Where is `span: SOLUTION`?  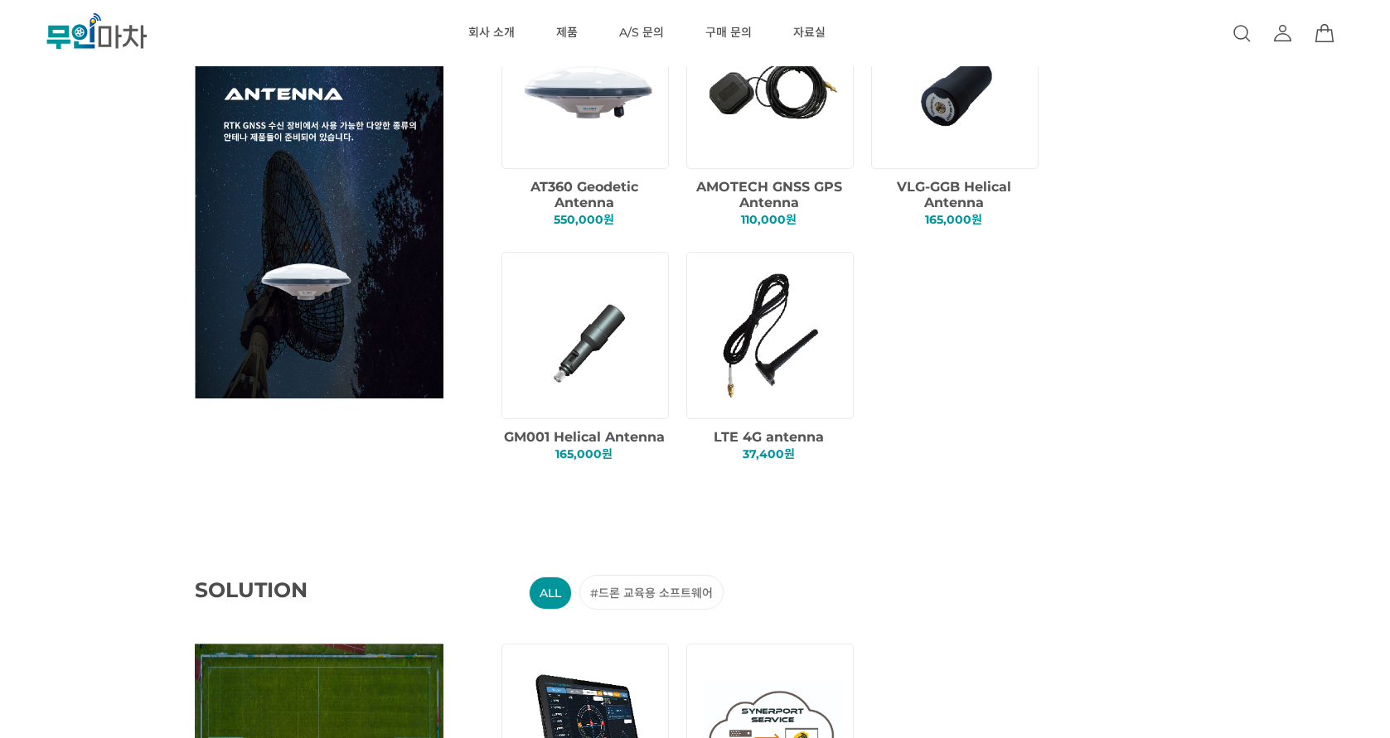
span: SOLUTION is located at coordinates (298, 590).